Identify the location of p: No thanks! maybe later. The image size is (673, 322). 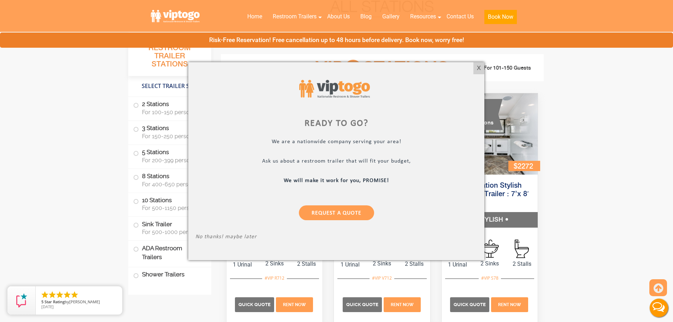
(337, 237).